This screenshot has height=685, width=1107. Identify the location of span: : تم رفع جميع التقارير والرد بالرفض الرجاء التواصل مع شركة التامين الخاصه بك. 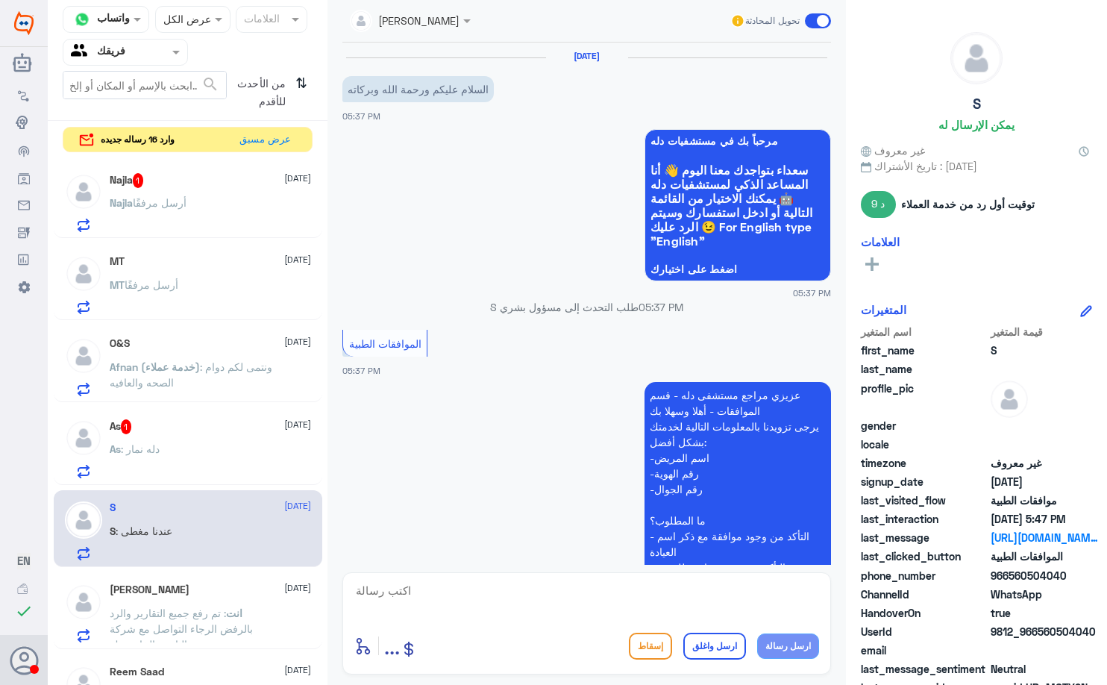
(181, 628).